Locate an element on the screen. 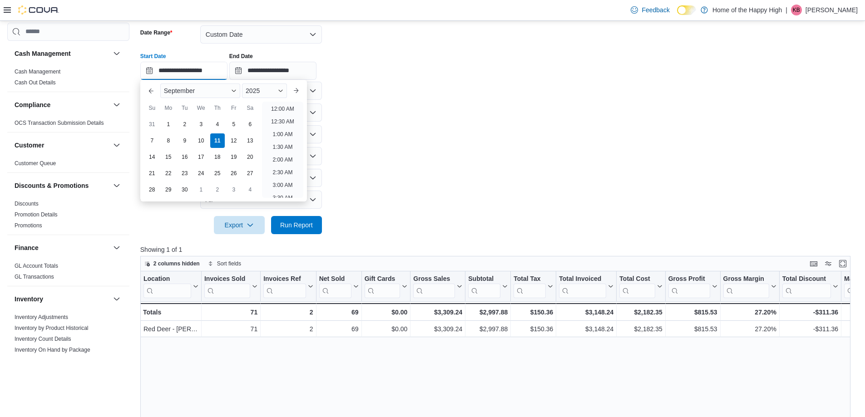  span: Promotion Details is located at coordinates (36, 215).